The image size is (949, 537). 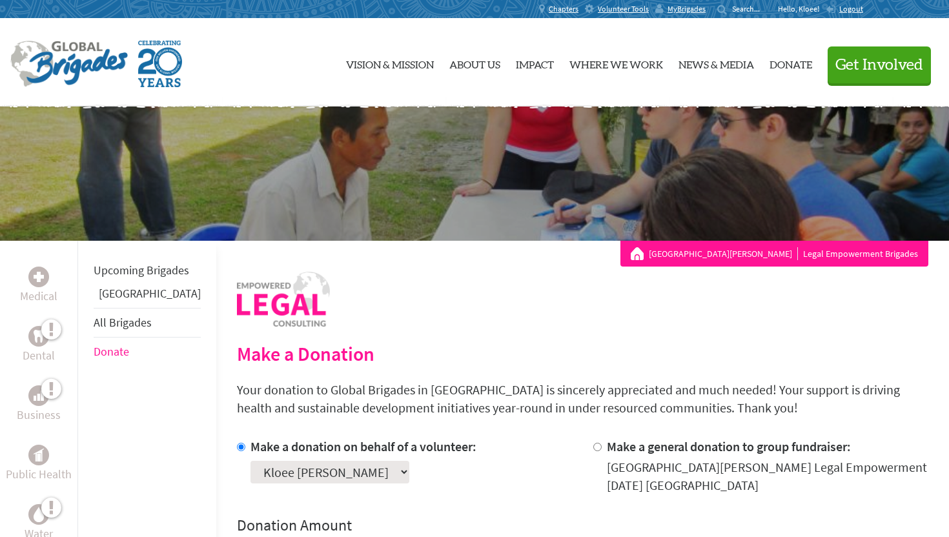 What do you see at coordinates (623, 9) in the screenshot?
I see `span: Volunteer Tools` at bounding box center [623, 9].